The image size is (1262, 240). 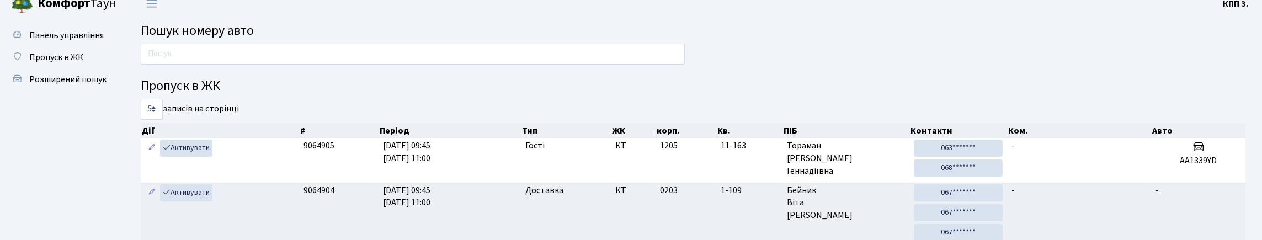 What do you see at coordinates (319, 190) in the screenshot?
I see `span: 9064904` at bounding box center [319, 190].